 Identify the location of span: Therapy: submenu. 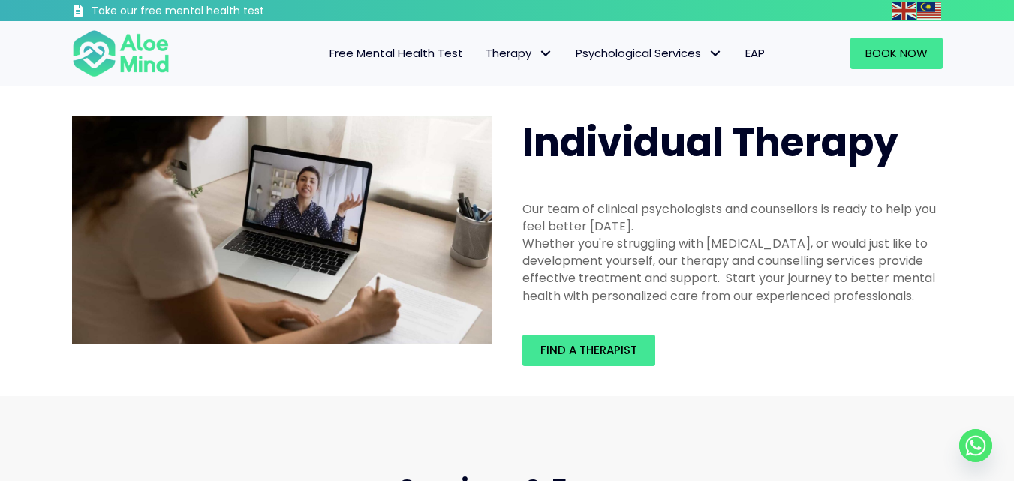
(546, 53).